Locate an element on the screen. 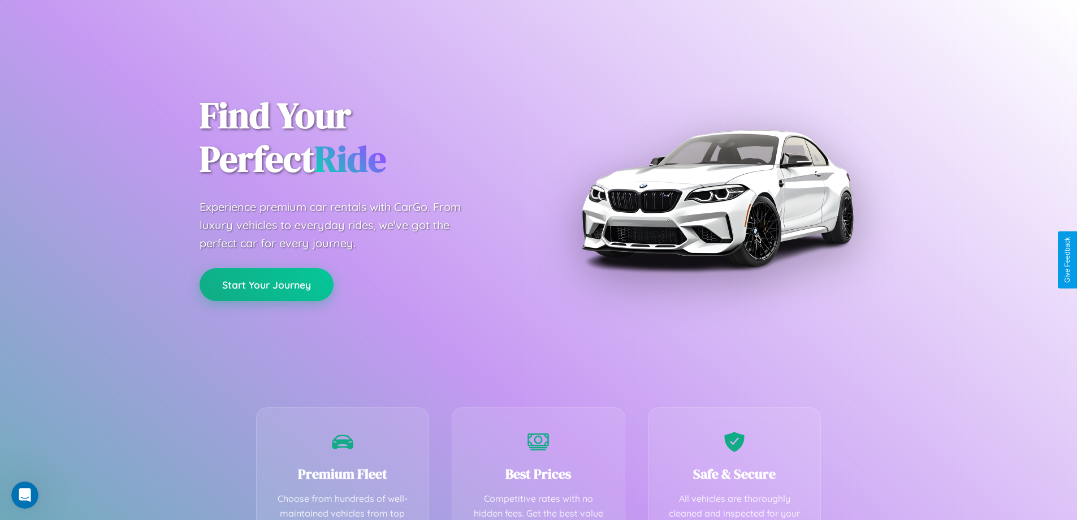  div: Give Feedback is located at coordinates (1068, 260).